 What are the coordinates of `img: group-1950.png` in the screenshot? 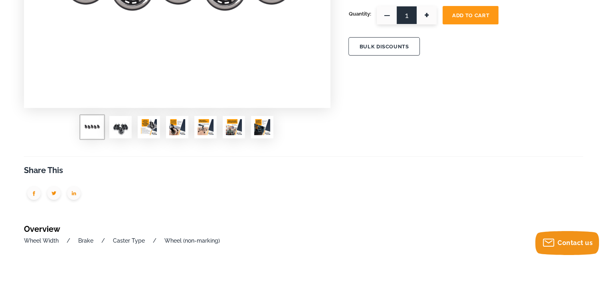 It's located at (34, 194).